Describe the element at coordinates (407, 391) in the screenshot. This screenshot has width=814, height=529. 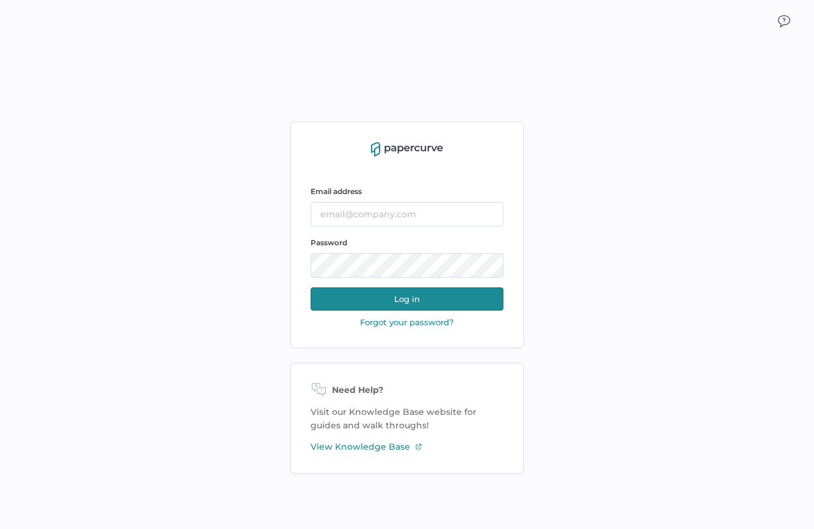
I see `div: Need Help?` at that location.